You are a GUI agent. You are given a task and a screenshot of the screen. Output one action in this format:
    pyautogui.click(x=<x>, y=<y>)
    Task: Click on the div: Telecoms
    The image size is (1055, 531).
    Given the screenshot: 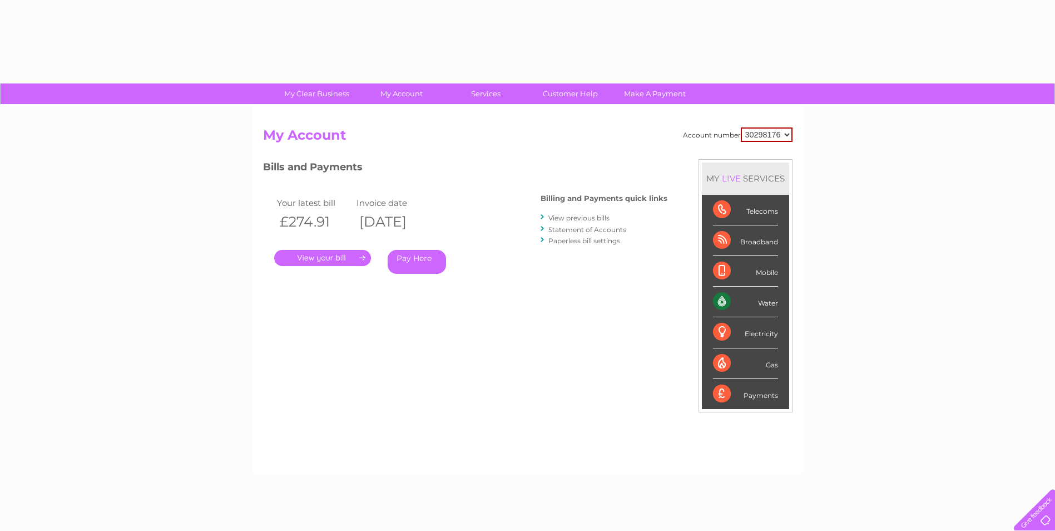 What is the action you would take?
    pyautogui.click(x=745, y=210)
    